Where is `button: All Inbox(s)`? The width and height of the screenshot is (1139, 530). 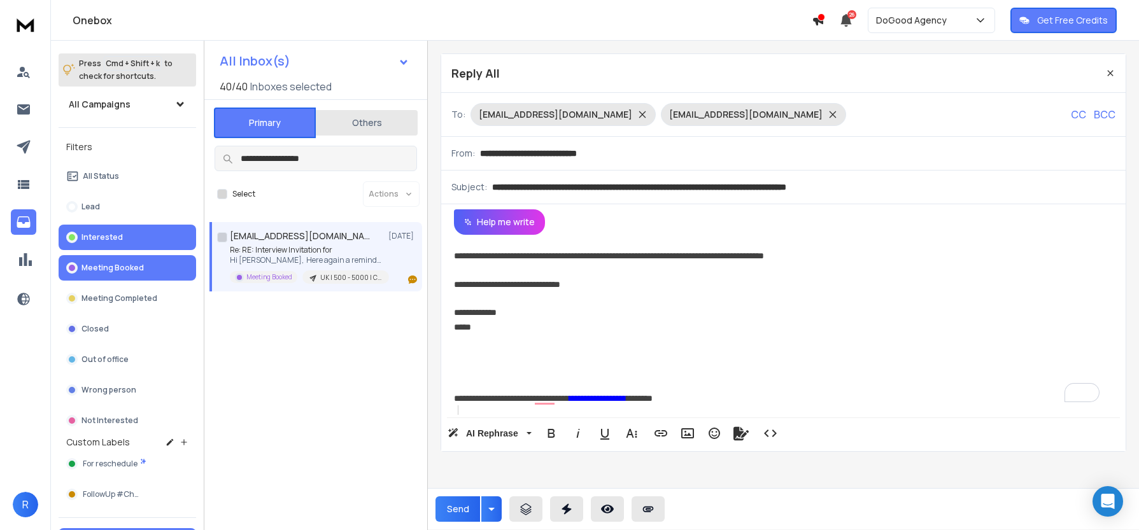
button: All Inbox(s) is located at coordinates (315, 61).